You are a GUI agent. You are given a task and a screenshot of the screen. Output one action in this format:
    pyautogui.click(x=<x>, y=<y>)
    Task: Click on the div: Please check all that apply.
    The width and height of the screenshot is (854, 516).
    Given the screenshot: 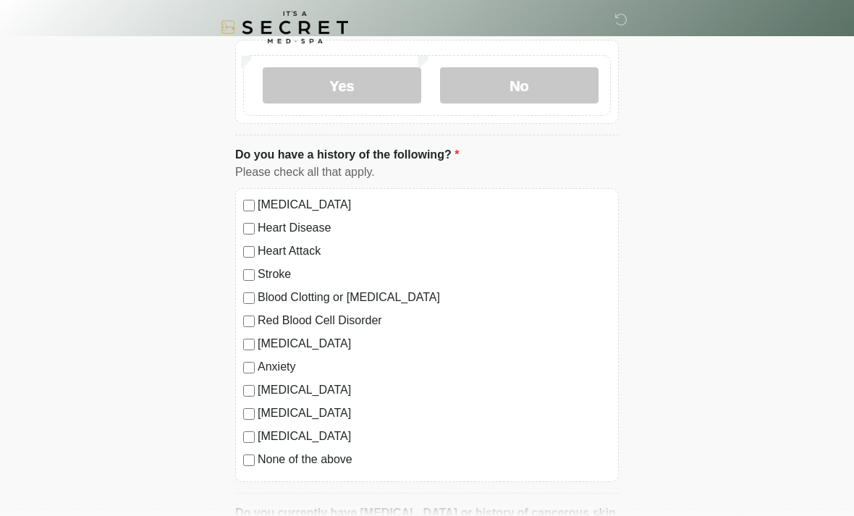 What is the action you would take?
    pyautogui.click(x=427, y=172)
    